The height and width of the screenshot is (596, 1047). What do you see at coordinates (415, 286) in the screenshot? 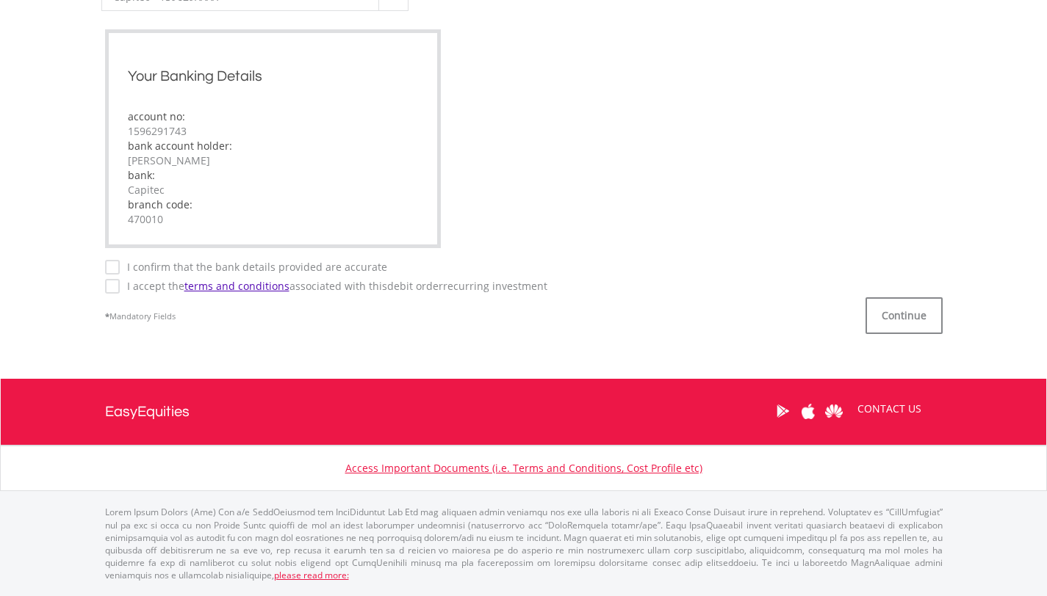
I see `span: Debit Order` at bounding box center [415, 286].